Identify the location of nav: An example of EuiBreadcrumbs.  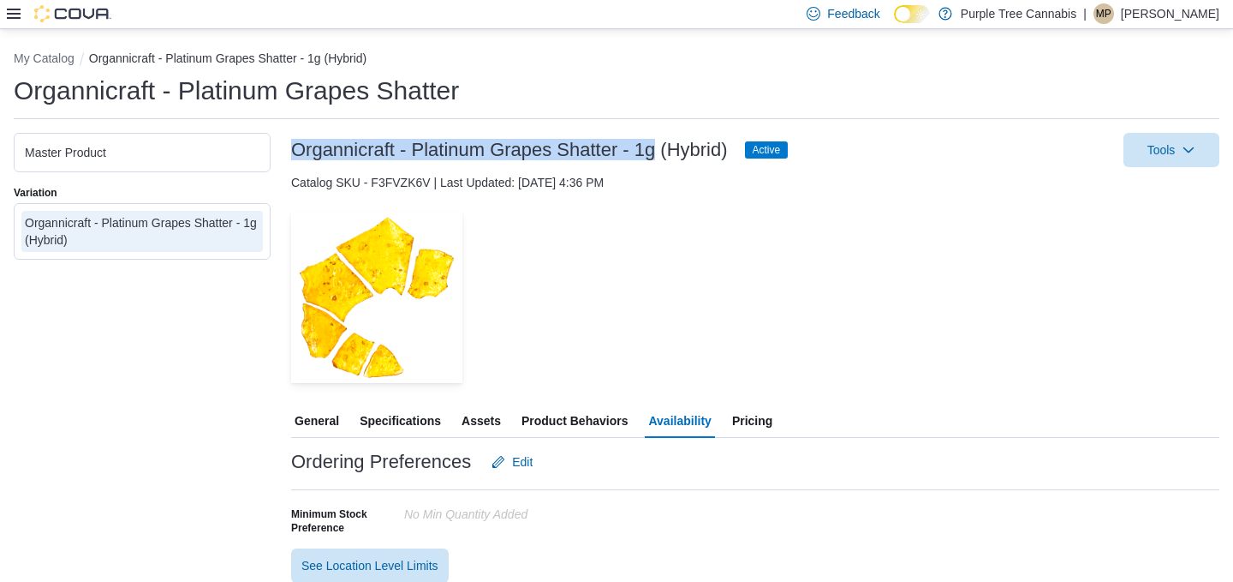
(617, 60).